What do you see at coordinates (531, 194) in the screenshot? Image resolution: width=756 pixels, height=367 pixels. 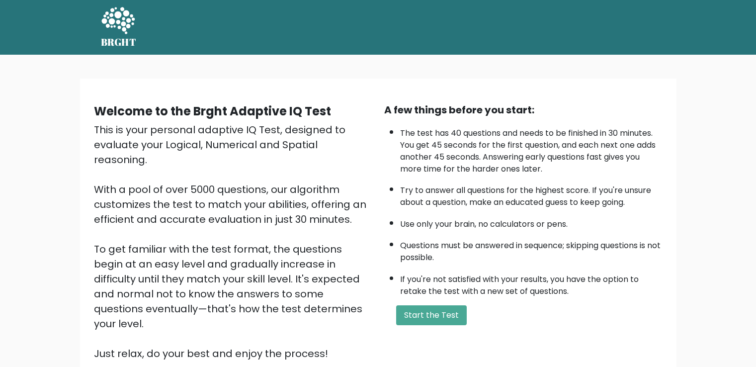 I see `li: Try to answer all questions for the highest score. If you're unsure about a question, make an edu...` at bounding box center [531, 194].